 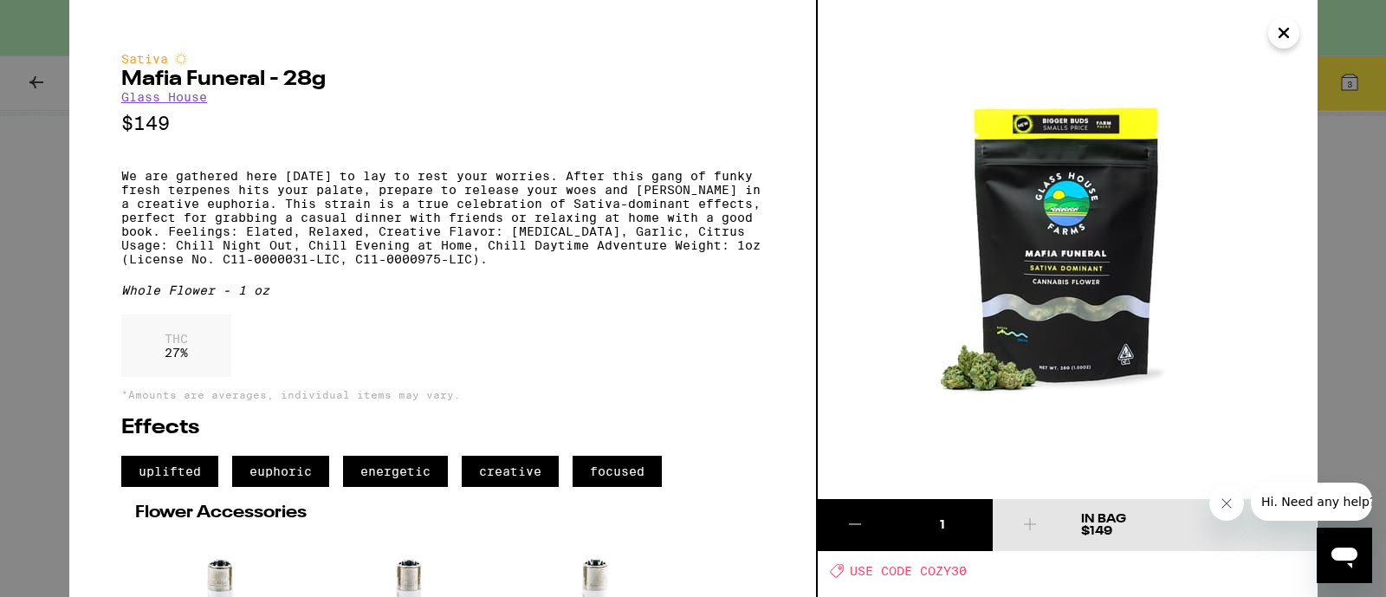 What do you see at coordinates (617, 471) in the screenshot?
I see `span: focused` at bounding box center [617, 471].